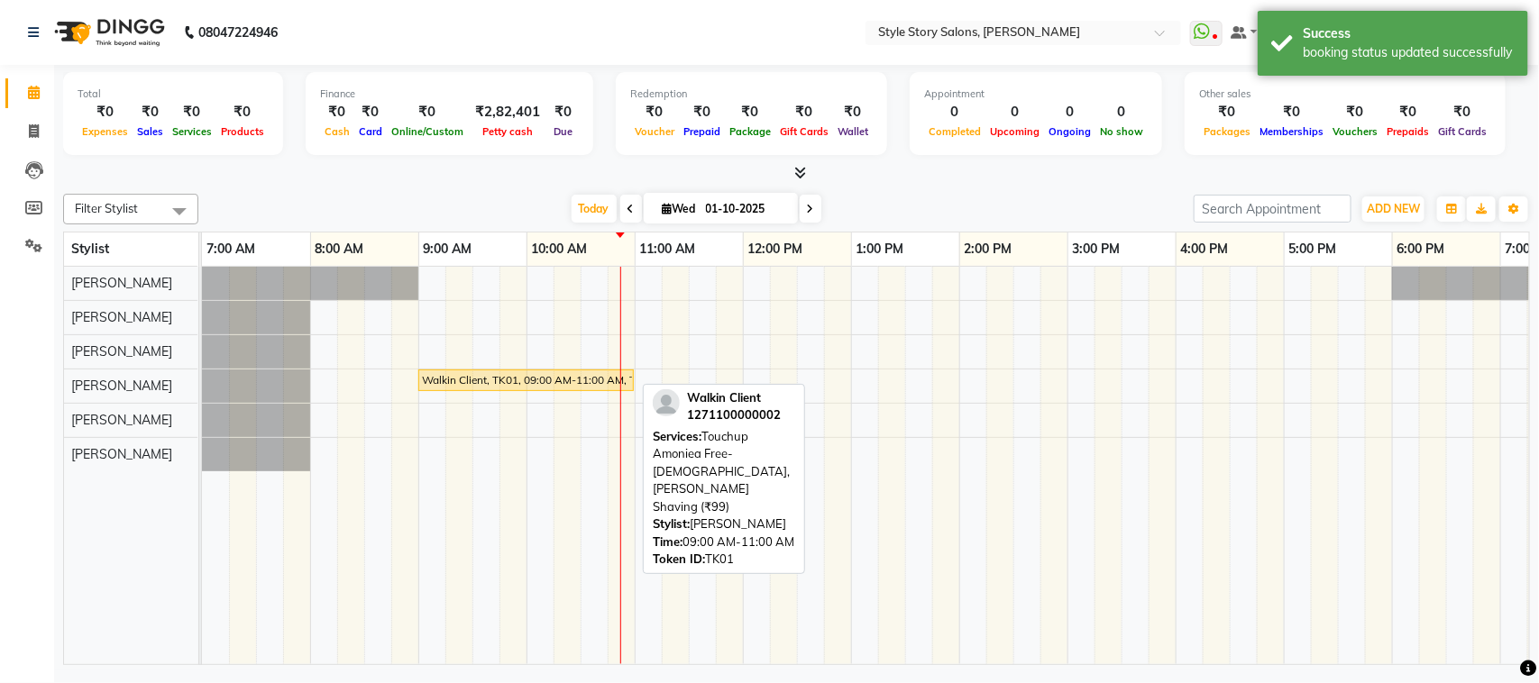 This screenshot has width=1539, height=683. What do you see at coordinates (508, 112) in the screenshot?
I see `div: ₹2,82,401` at bounding box center [508, 112].